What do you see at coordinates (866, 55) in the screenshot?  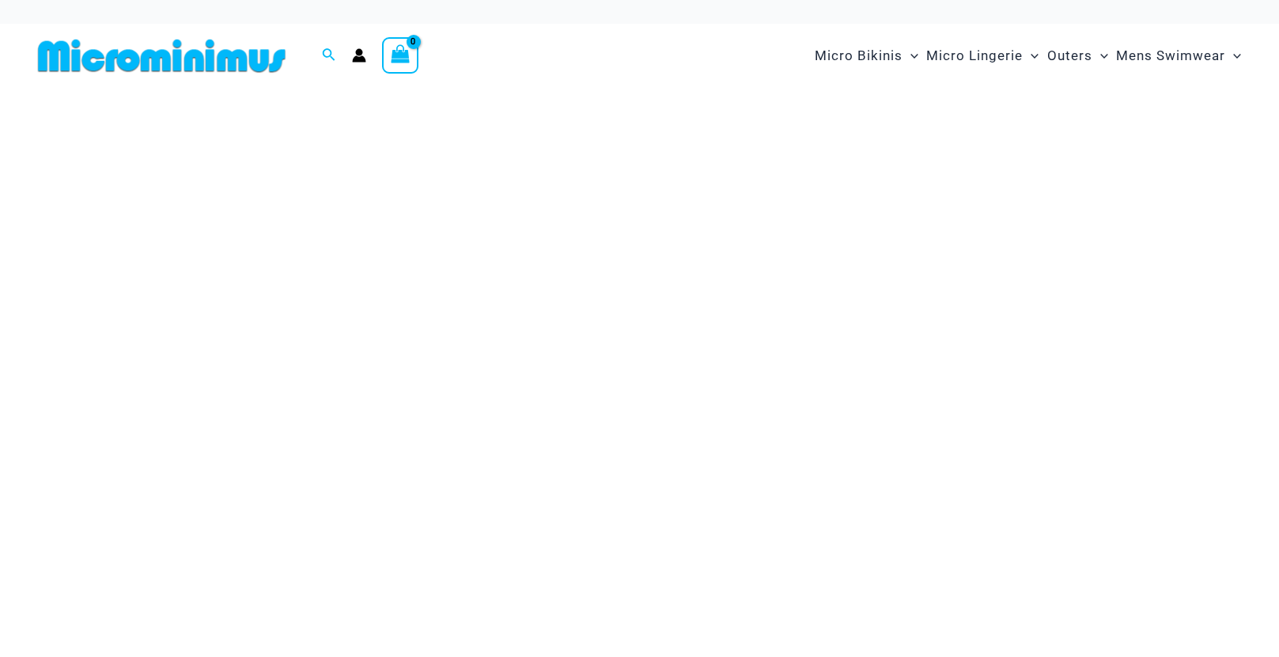 I see `a: Micro BikinisMenu ToggleMenu Toggle` at bounding box center [866, 55].